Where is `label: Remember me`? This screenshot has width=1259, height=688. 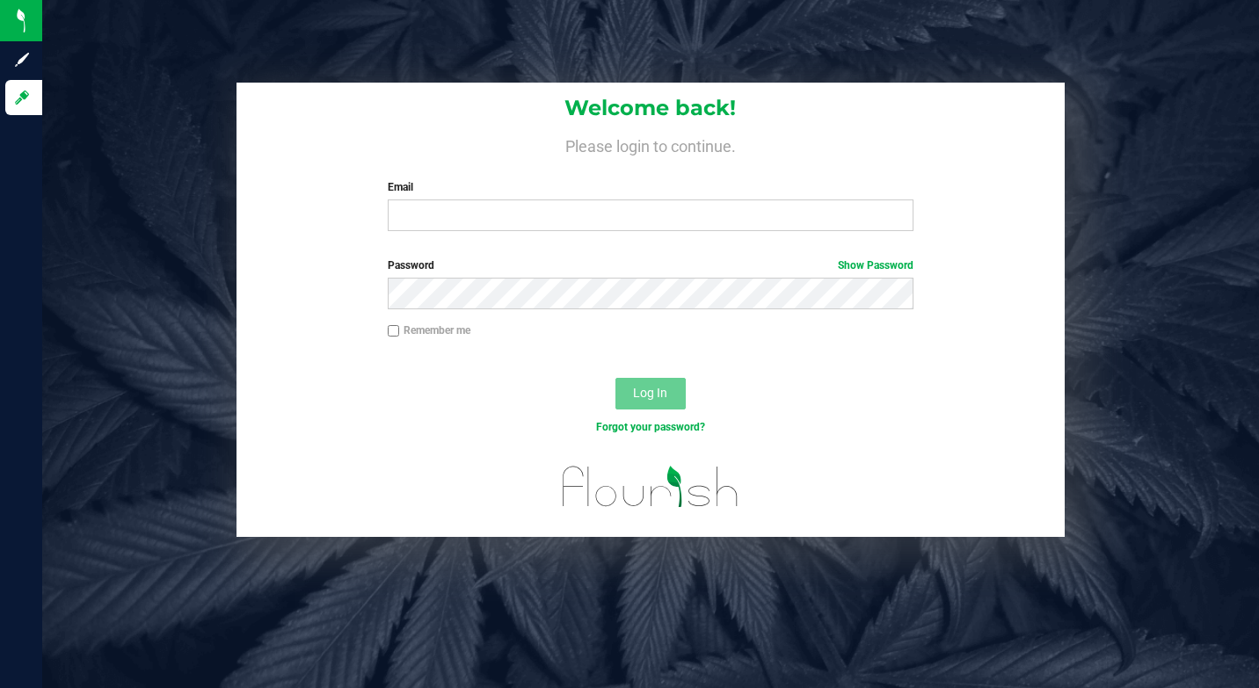
label: Remember me is located at coordinates (429, 331).